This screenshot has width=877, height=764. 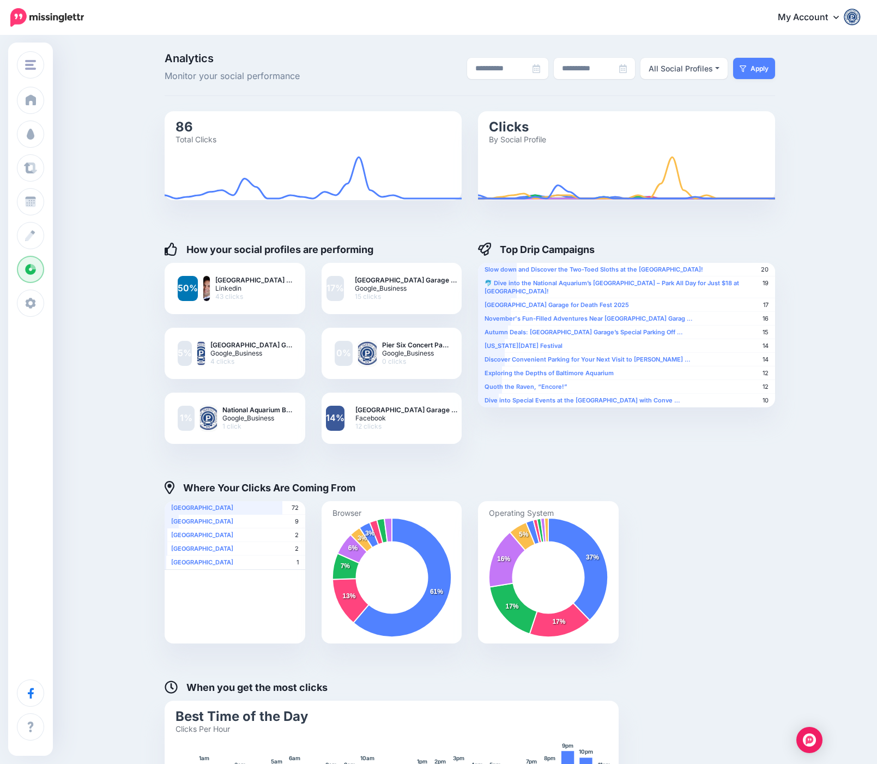 I want to click on span: 1, so click(x=298, y=562).